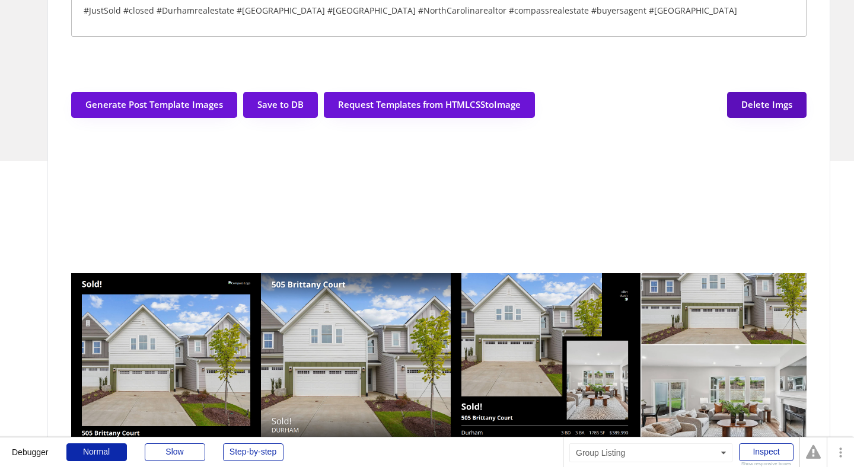 Image resolution: width=854 pixels, height=467 pixels. What do you see at coordinates (97, 452) in the screenshot?
I see `div: Normal` at bounding box center [97, 452].